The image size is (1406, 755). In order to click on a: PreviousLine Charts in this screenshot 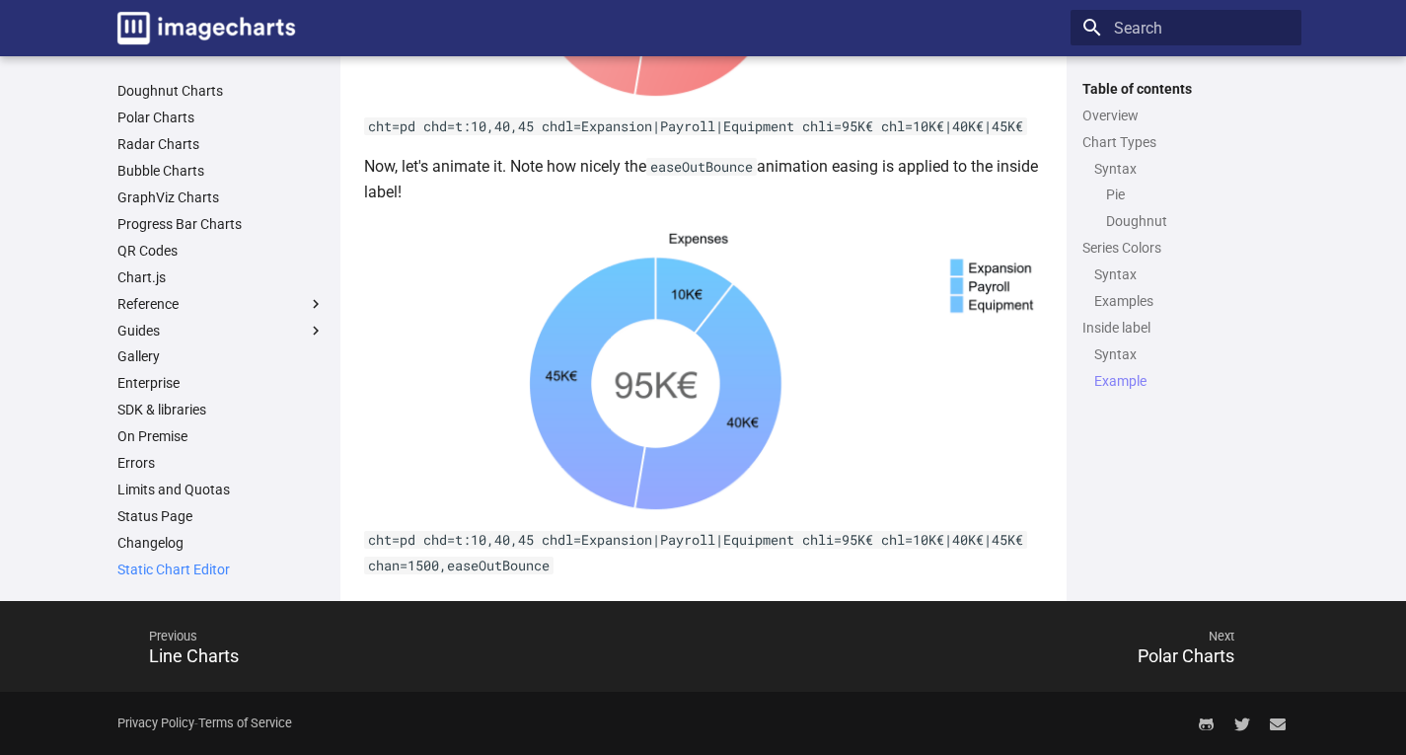, I will do `click(405, 646)`.